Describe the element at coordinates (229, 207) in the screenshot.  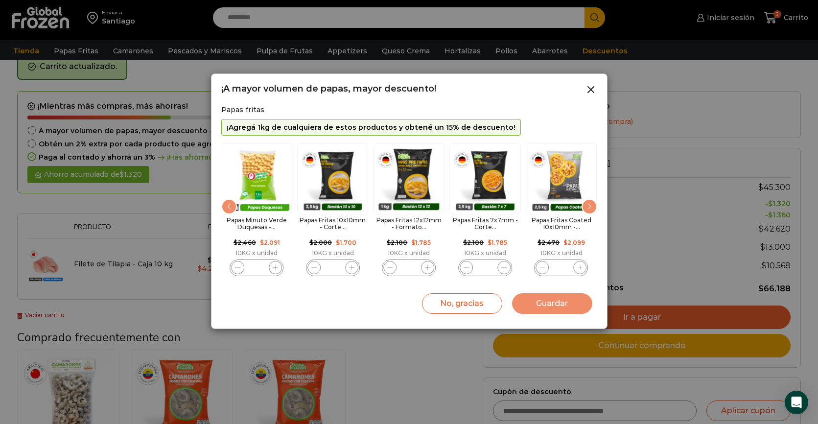
I see `div: Previous slide` at that location.